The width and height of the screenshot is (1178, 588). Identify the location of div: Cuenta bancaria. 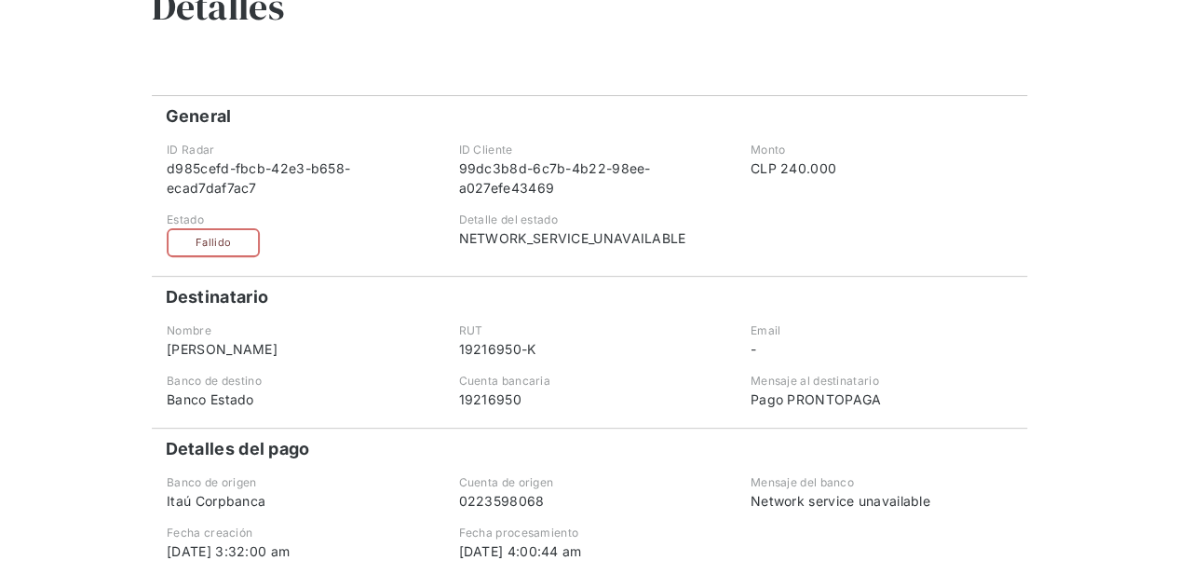
(589, 381).